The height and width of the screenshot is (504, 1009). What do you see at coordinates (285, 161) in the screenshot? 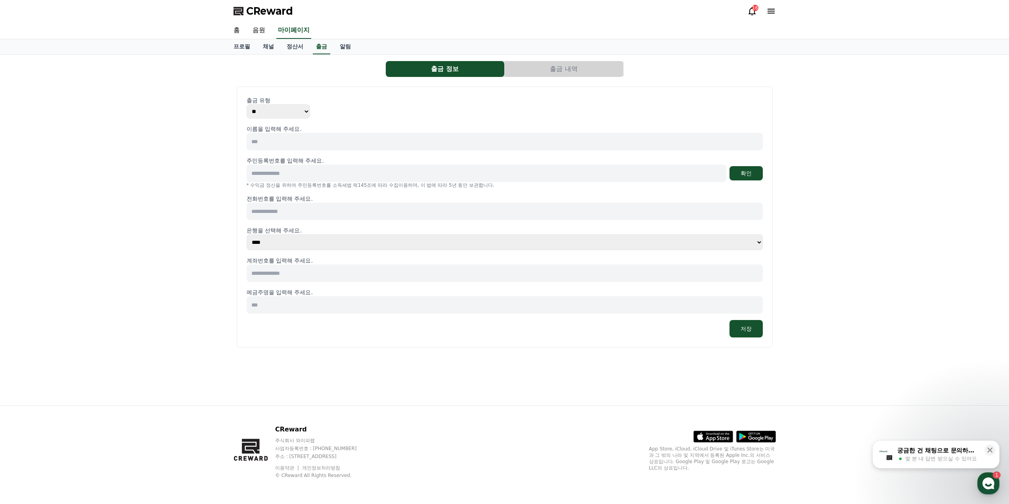
I see `p: 주민등록번호를 입력해 주세요.` at bounding box center [285, 161].